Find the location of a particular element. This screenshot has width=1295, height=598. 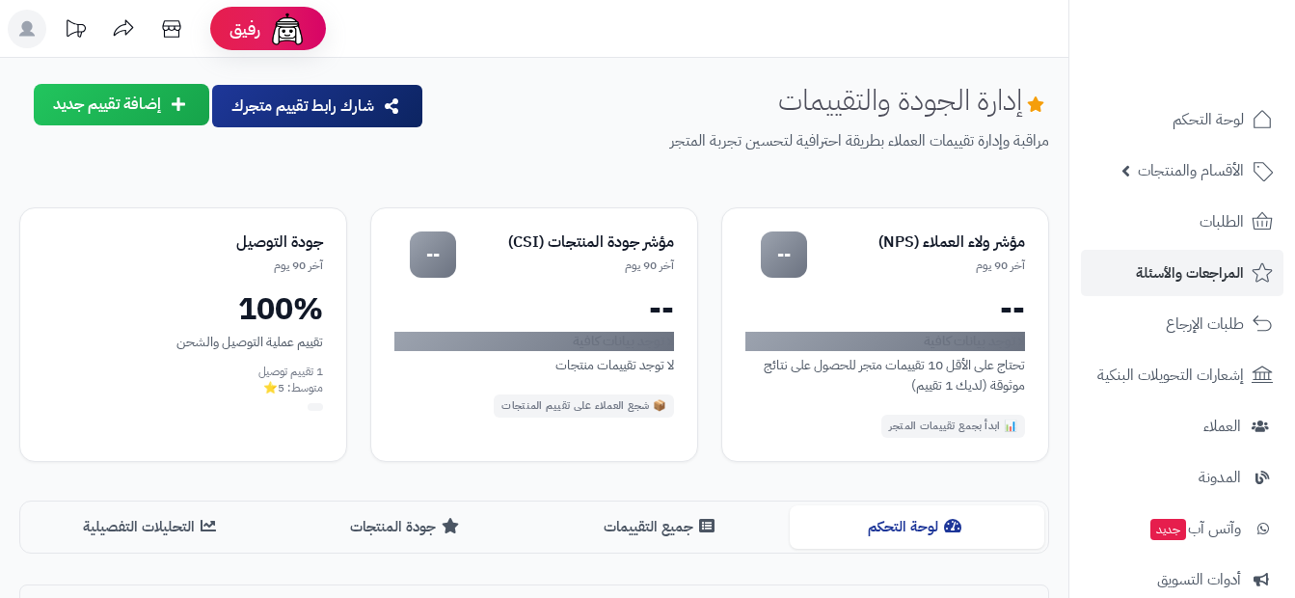

a: الطلبات is located at coordinates (1182, 222).